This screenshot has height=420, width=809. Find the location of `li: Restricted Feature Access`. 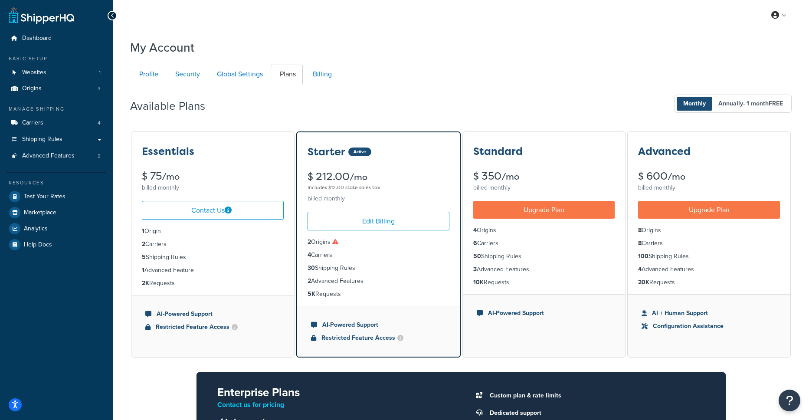

li: Restricted Feature Access is located at coordinates (378, 338).